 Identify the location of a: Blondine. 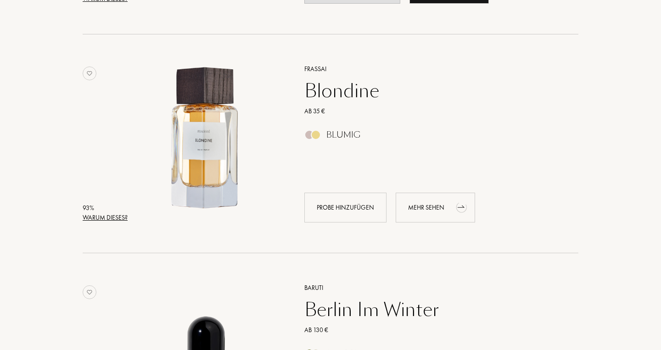
(431, 91).